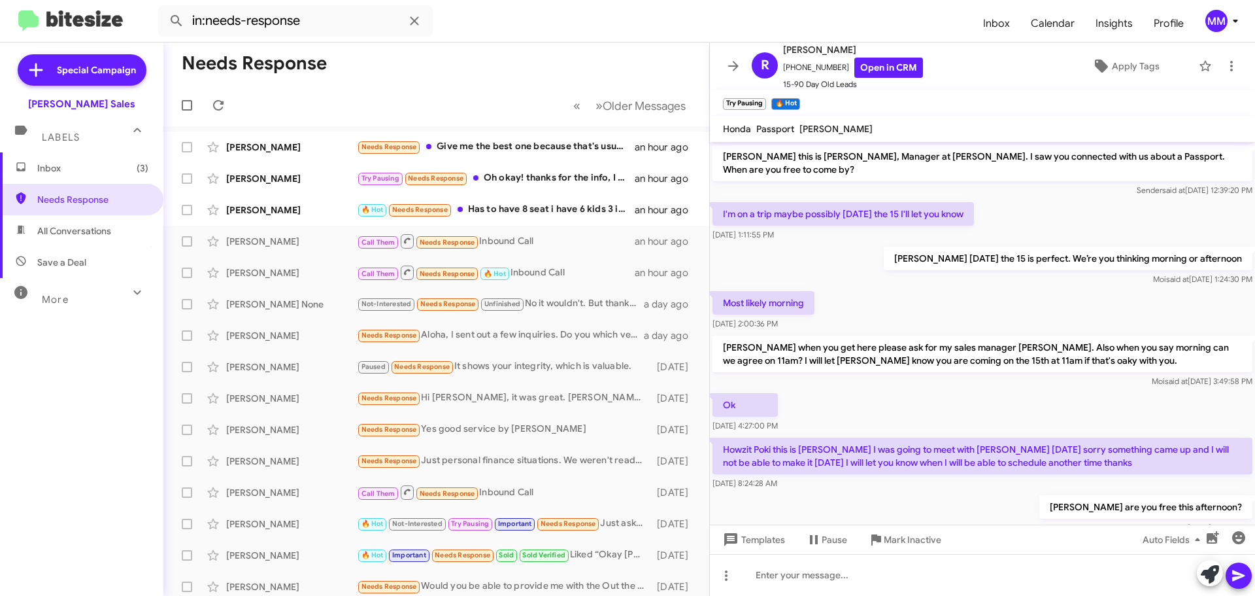  What do you see at coordinates (853, 84) in the screenshot?
I see `span: 15-90 Day Old Leads` at bounding box center [853, 84].